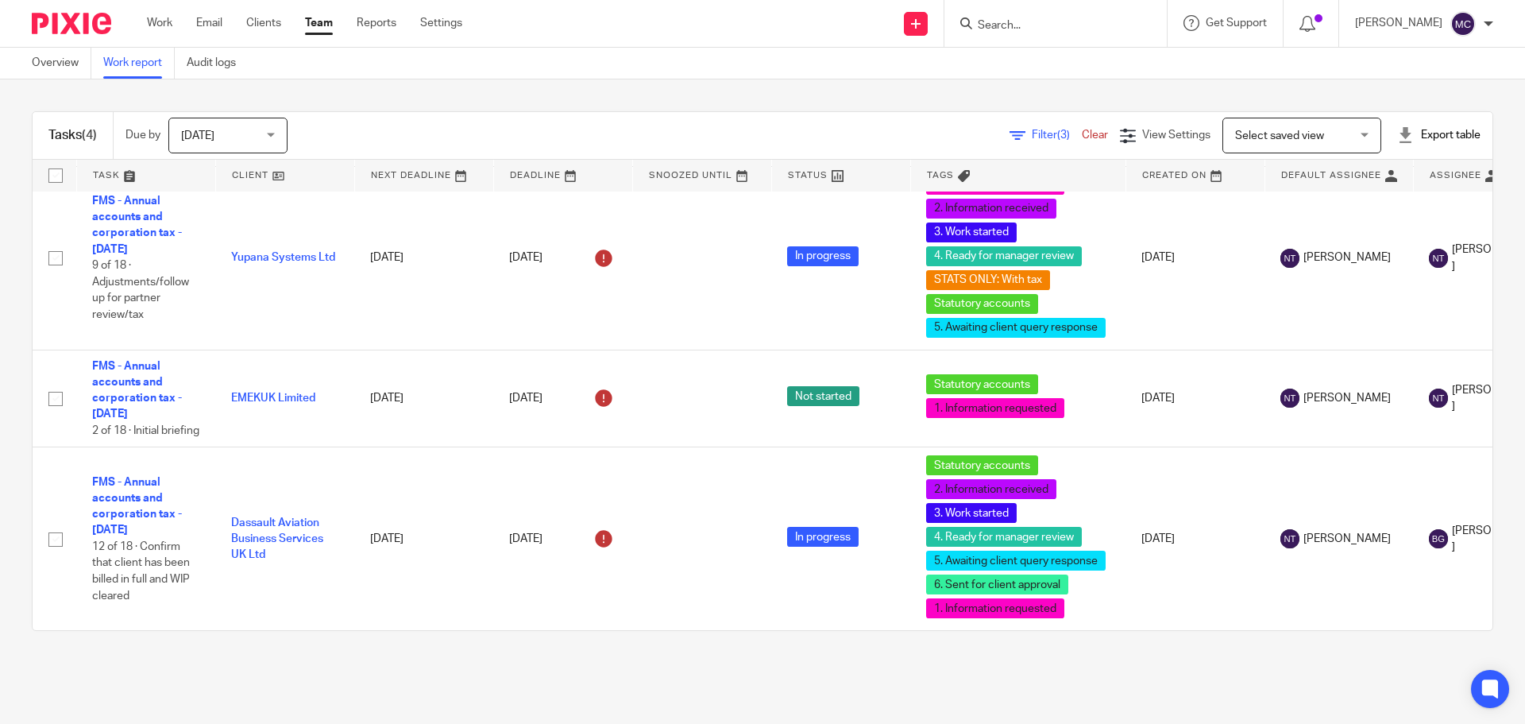 The height and width of the screenshot is (724, 1525). Describe the element at coordinates (264, 23) in the screenshot. I see `a: Clients` at that location.